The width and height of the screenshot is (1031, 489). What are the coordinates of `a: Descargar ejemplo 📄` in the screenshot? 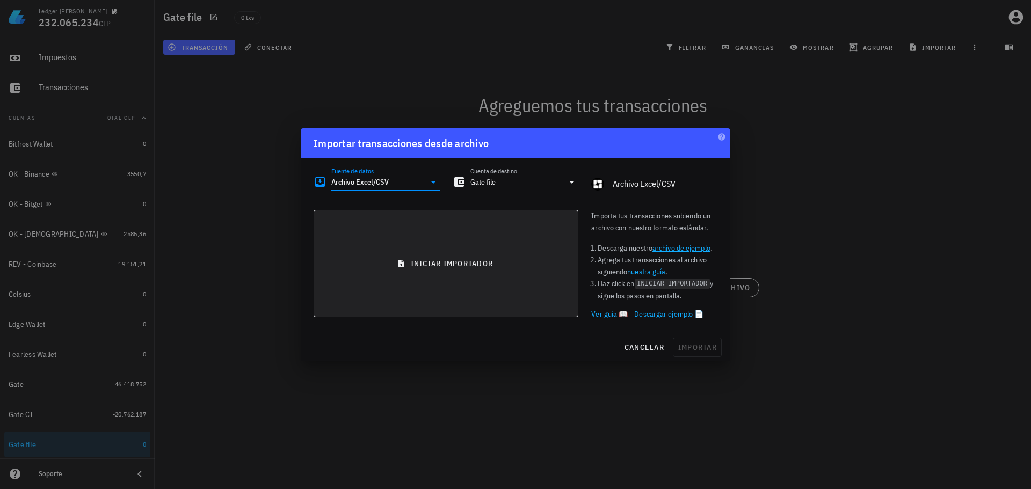 It's located at (669, 314).